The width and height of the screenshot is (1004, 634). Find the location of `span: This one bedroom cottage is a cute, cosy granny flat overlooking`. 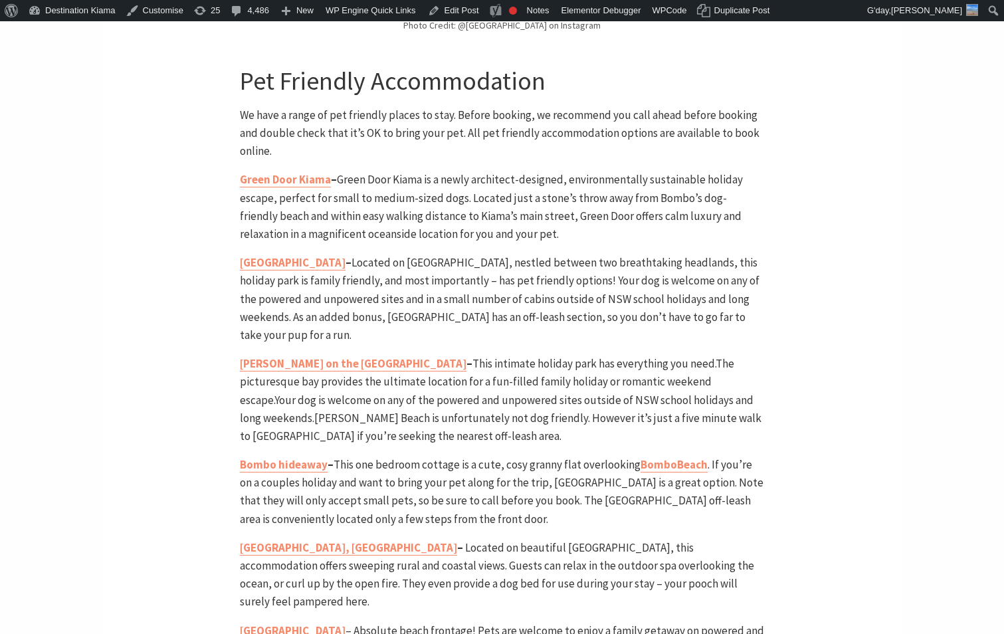

span: This one bedroom cottage is a cute, cosy granny flat overlooking is located at coordinates (505, 464).